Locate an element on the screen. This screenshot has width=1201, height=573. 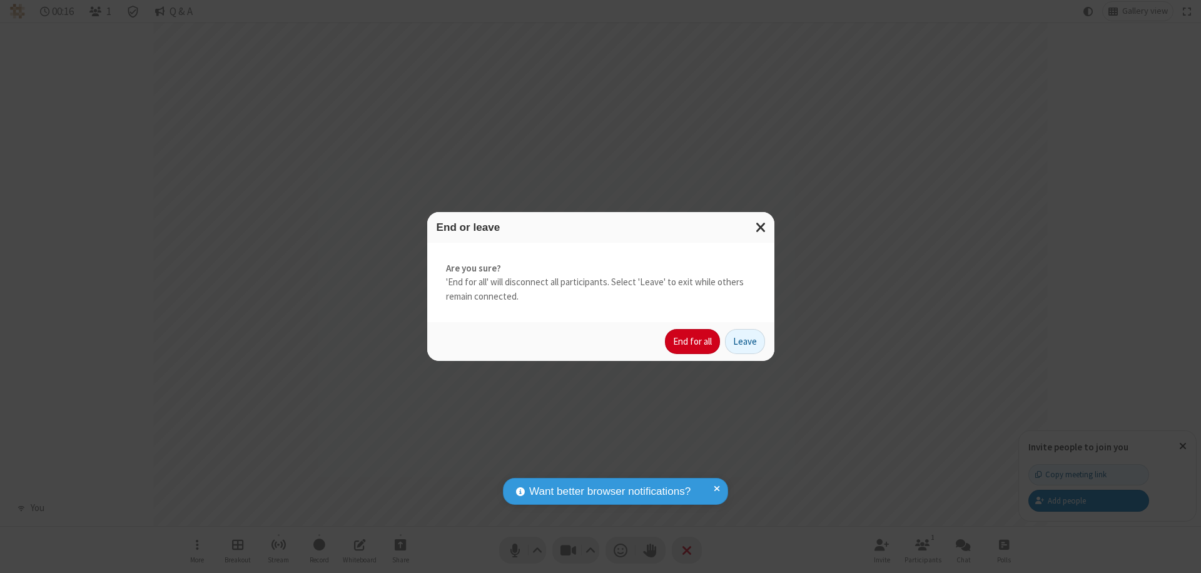
h3: End or leave is located at coordinates (600, 227).